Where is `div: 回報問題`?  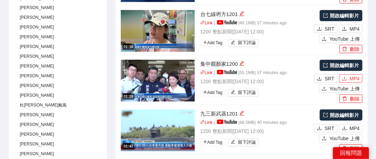 div: 回報問題 is located at coordinates (351, 153).